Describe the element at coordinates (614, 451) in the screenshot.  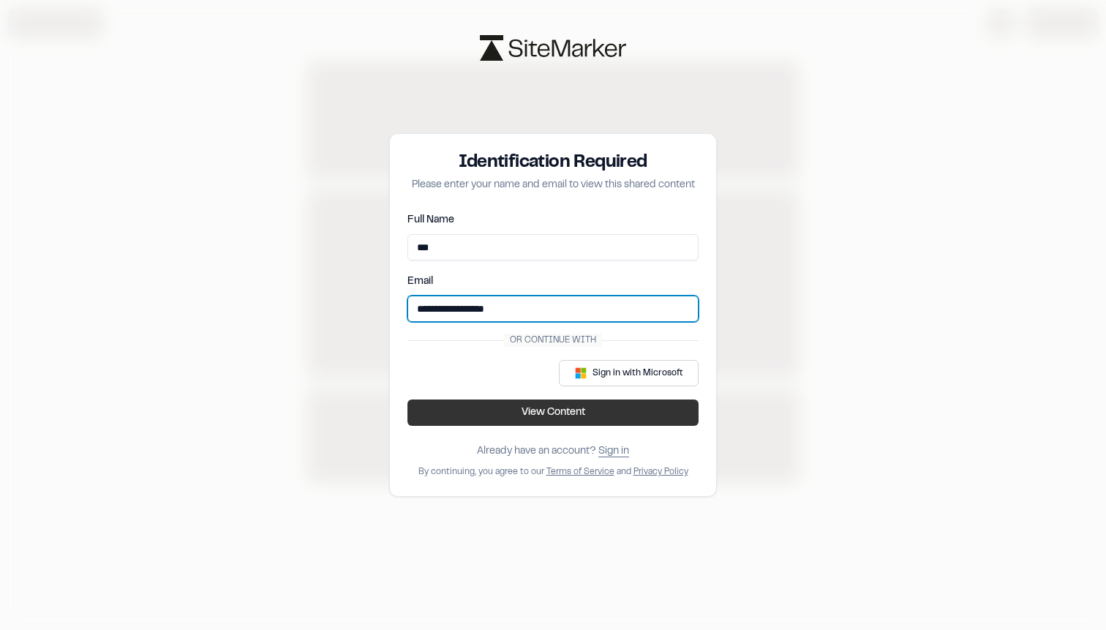
I see `button: Sign in` at that location.